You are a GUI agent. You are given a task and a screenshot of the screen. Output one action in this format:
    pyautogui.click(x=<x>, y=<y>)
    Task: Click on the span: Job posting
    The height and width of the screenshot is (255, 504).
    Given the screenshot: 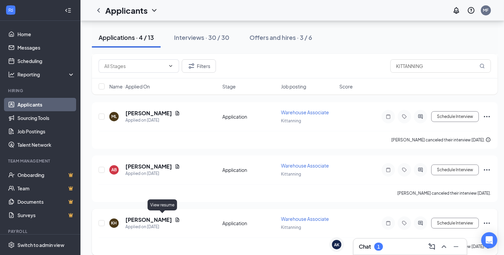 What is the action you would take?
    pyautogui.click(x=293, y=87)
    